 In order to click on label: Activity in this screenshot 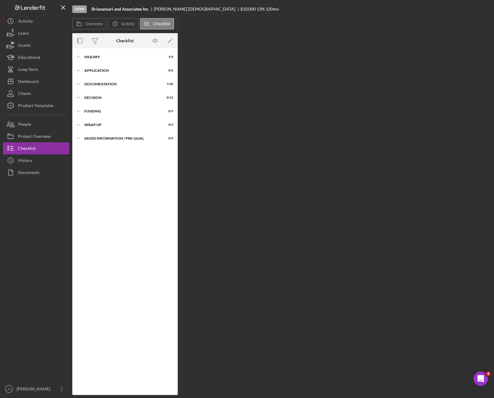, I will do `click(128, 24)`.